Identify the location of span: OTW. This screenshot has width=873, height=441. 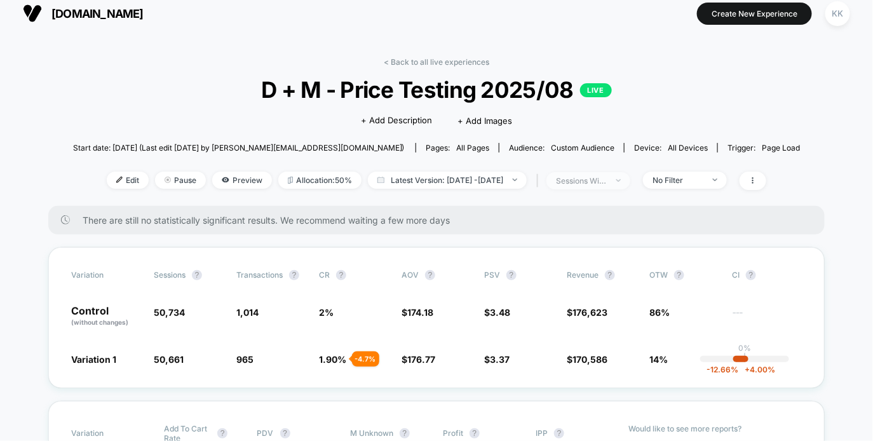
(684, 275).